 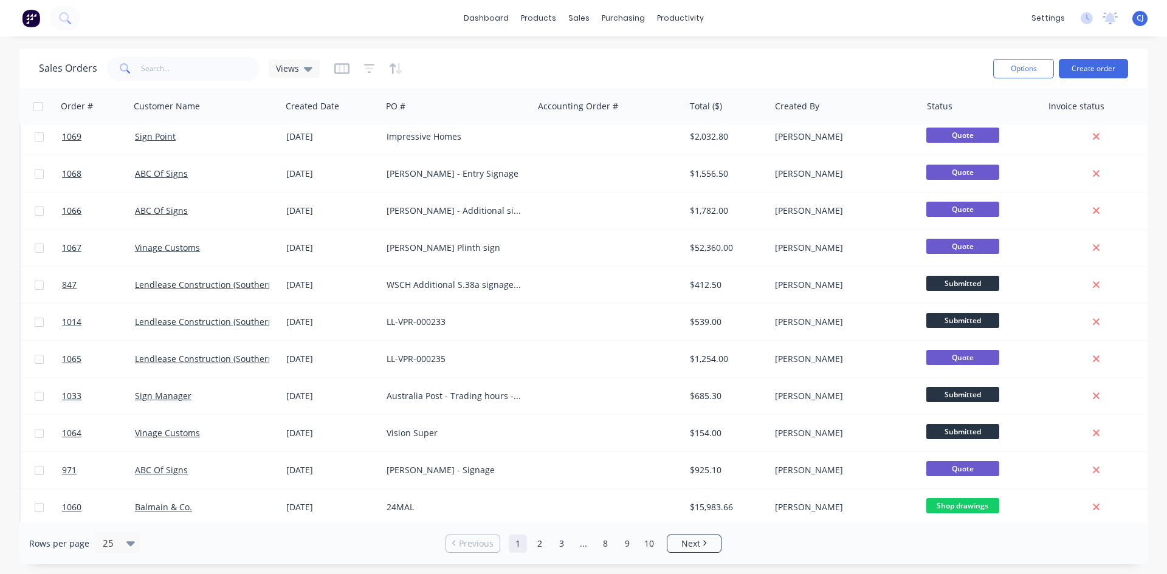 What do you see at coordinates (454, 285) in the screenshot?
I see `div: WSCH Additional S.38a signage LL-VPR-000217` at bounding box center [454, 285].